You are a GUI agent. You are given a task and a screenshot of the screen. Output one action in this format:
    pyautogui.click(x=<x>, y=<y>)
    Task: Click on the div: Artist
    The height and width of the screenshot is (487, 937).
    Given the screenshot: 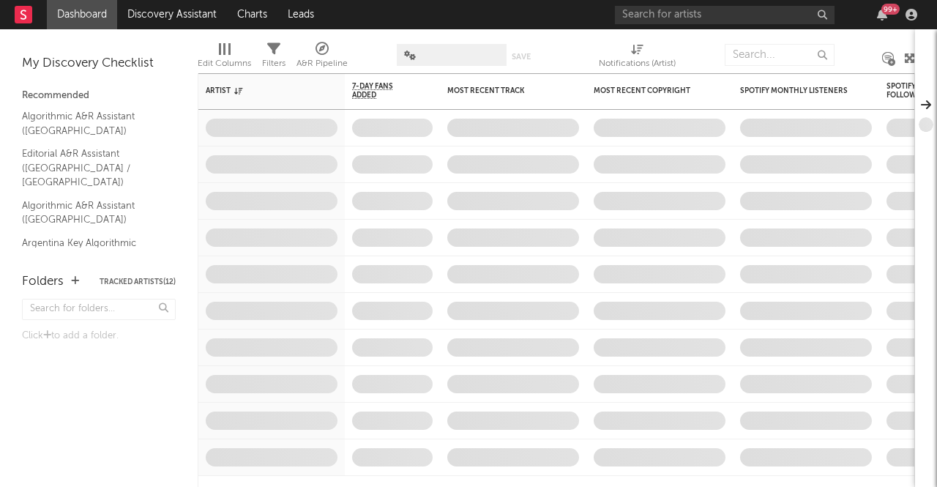 What is the action you would take?
    pyautogui.click(x=261, y=91)
    